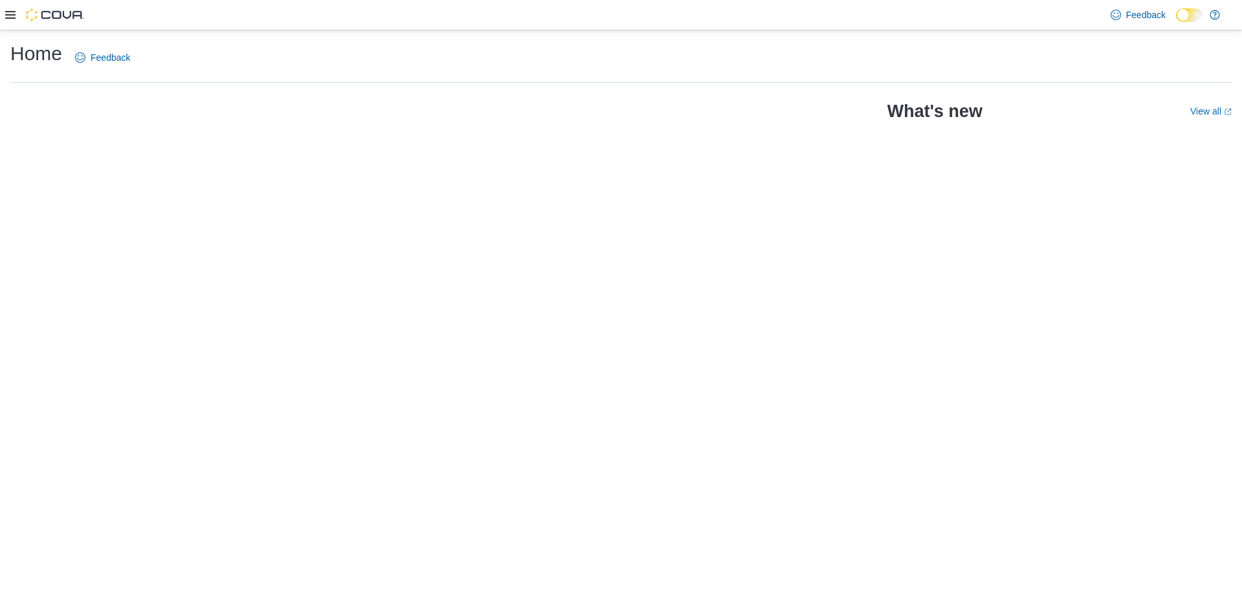 Image resolution: width=1242 pixels, height=610 pixels. What do you see at coordinates (1176, 22) in the screenshot?
I see `span: Dark Mode` at bounding box center [1176, 22].